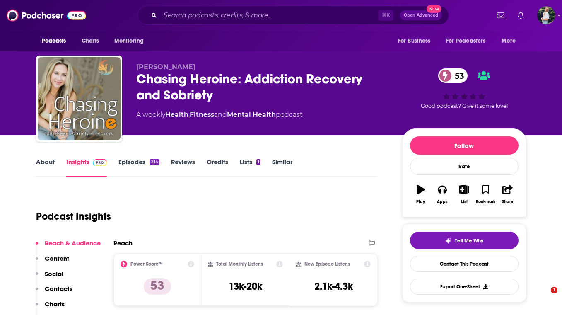 This screenshot has height=315, width=562. What do you see at coordinates (147, 264) in the screenshot?
I see `h2: Power Score™` at bounding box center [147, 264].